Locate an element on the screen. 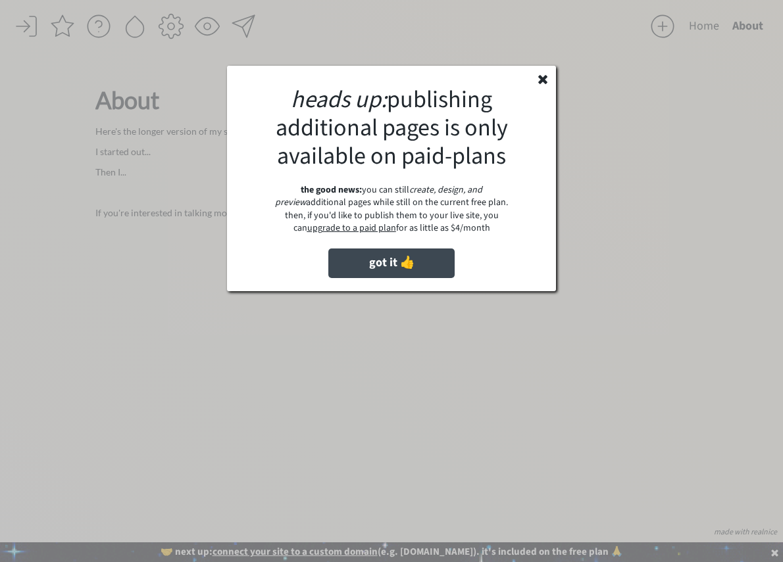 This screenshot has width=783, height=562. a: upgrade to a paid plan is located at coordinates (351, 228).